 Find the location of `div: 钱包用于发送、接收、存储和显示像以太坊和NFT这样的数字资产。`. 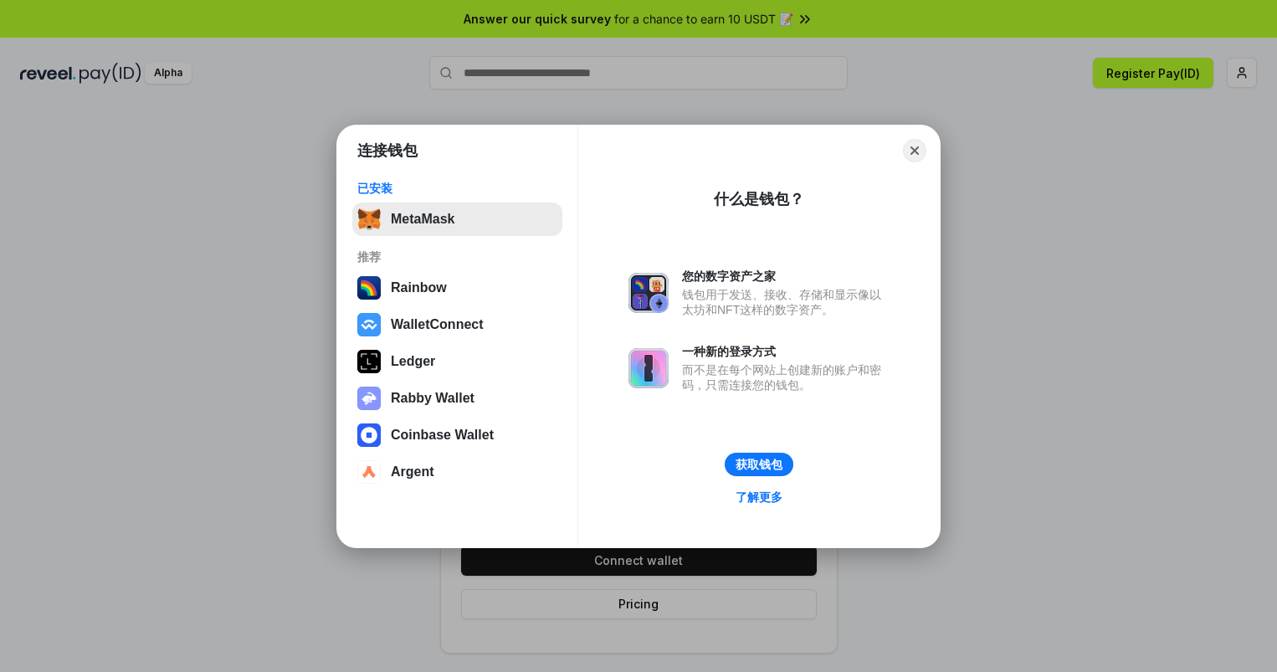

div: 钱包用于发送、接收、存储和显示像以太坊和NFT这样的数字资产。 is located at coordinates (786, 302).